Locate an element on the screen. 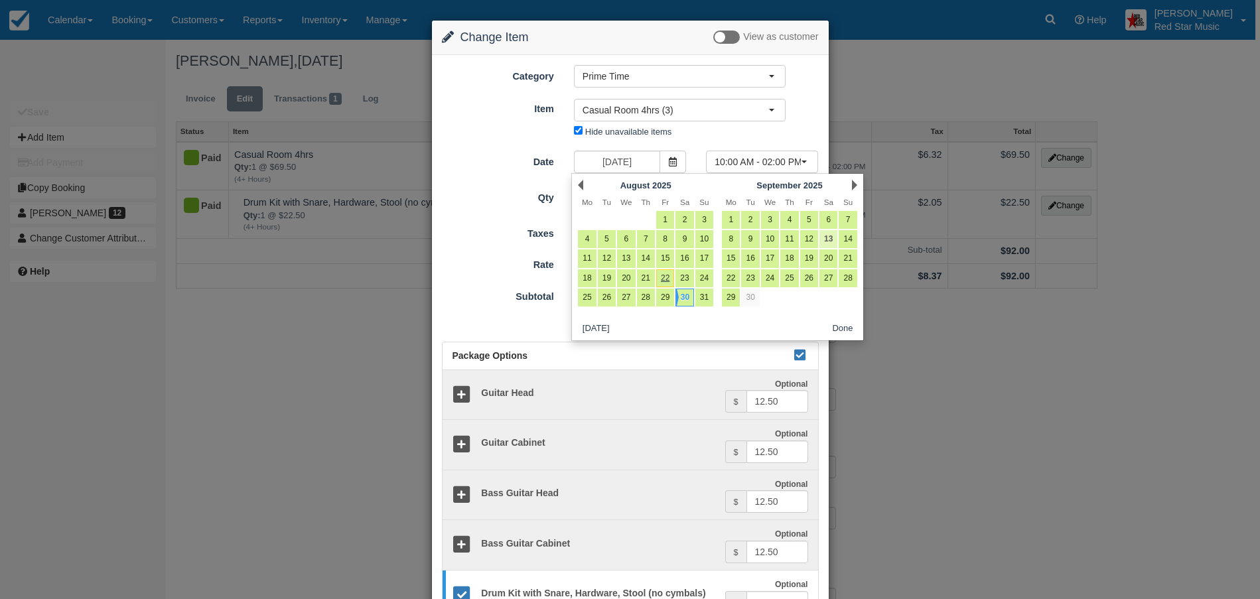 The height and width of the screenshot is (599, 1260). h5: Bass Guitar Cabinet is located at coordinates (598, 544).